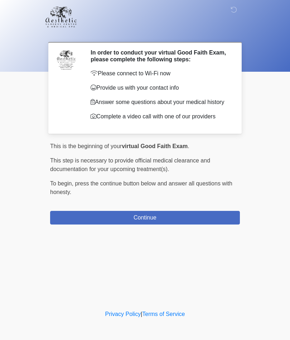  Describe the element at coordinates (163, 313) in the screenshot. I see `a: Terms of Service` at that location.